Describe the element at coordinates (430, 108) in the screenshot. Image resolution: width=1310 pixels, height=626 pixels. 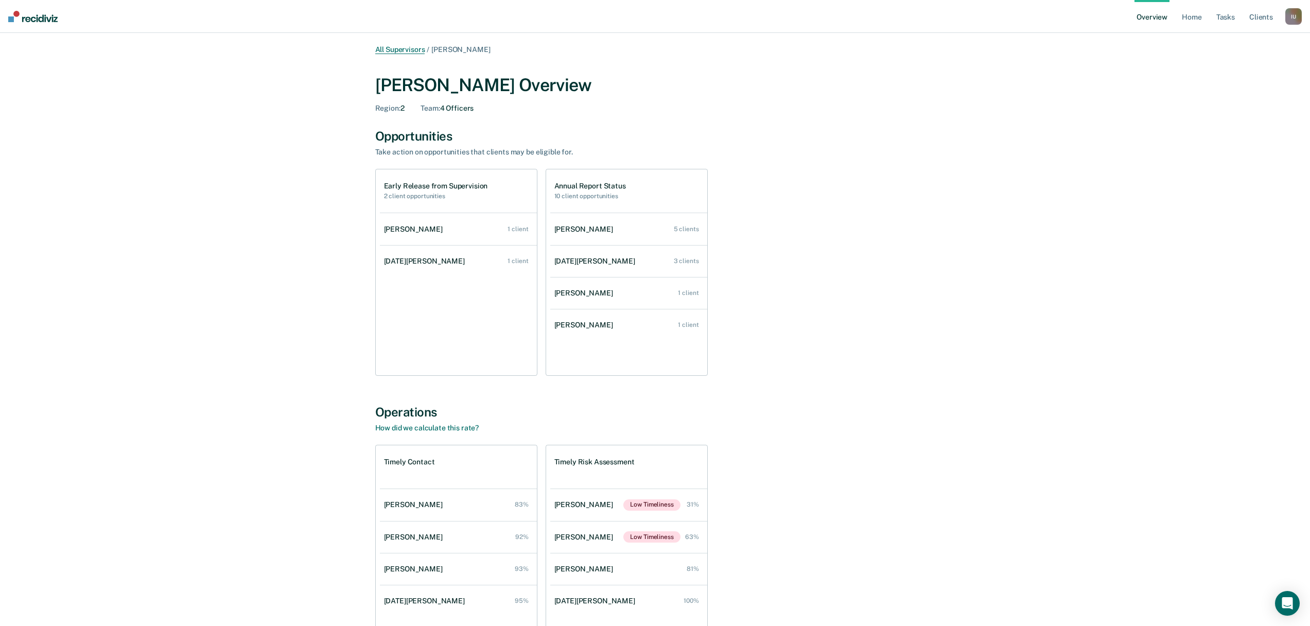
I see `span: Team :` at that location.